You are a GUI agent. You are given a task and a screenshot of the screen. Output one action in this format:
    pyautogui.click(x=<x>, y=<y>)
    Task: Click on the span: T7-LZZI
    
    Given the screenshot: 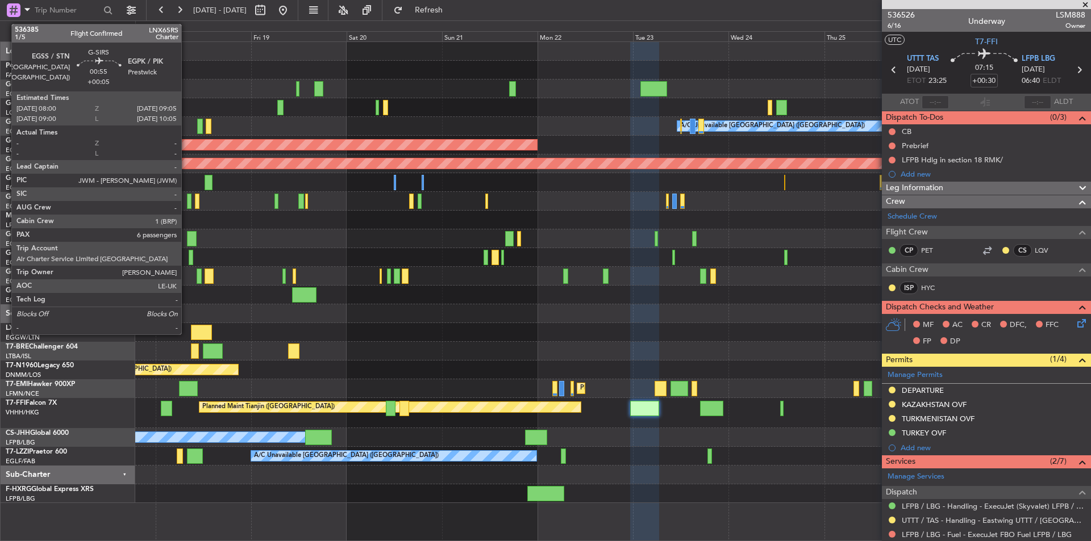 What is the action you would take?
    pyautogui.click(x=17, y=452)
    